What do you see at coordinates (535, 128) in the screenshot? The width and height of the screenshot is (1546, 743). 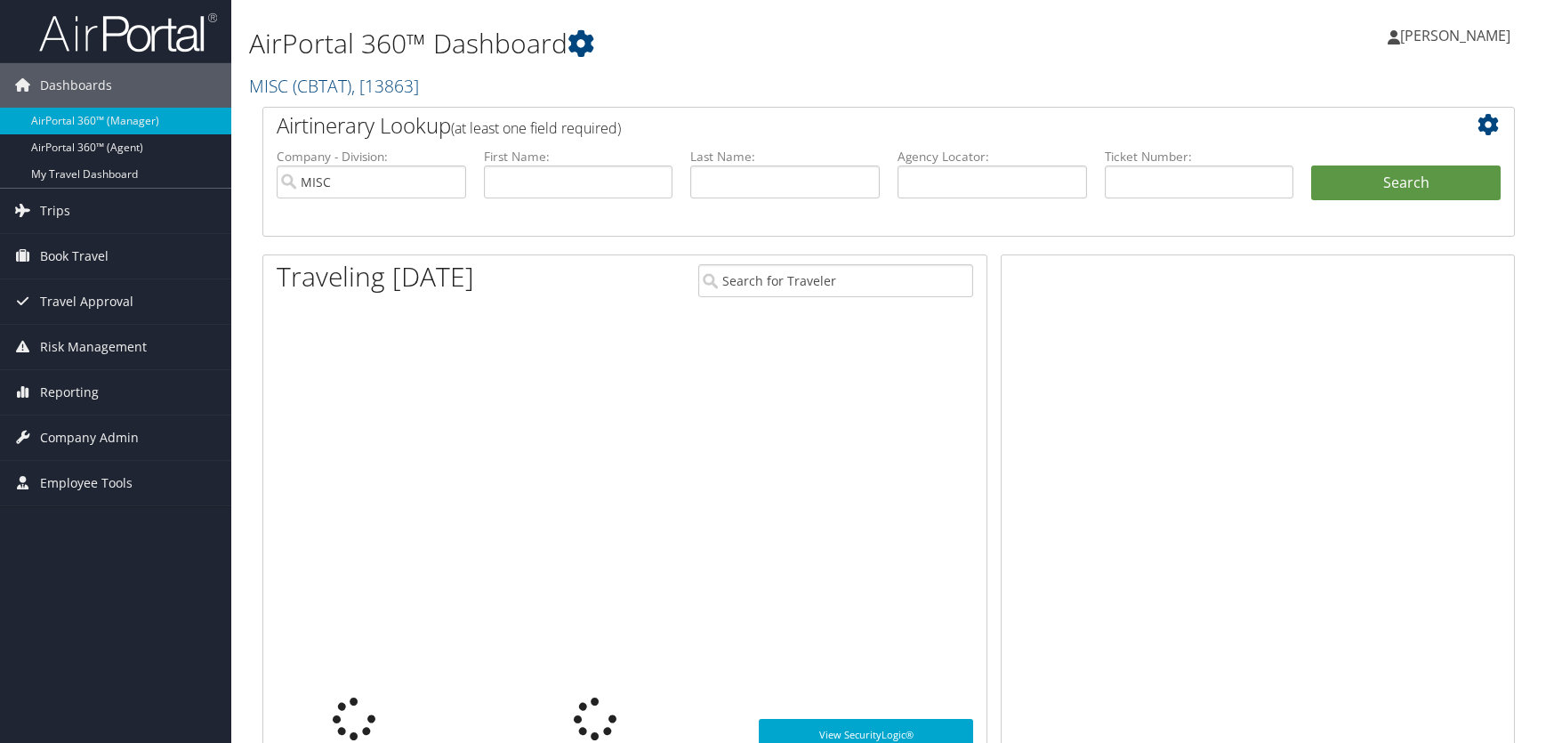 I see `span: (at least one field required)` at bounding box center [535, 128].